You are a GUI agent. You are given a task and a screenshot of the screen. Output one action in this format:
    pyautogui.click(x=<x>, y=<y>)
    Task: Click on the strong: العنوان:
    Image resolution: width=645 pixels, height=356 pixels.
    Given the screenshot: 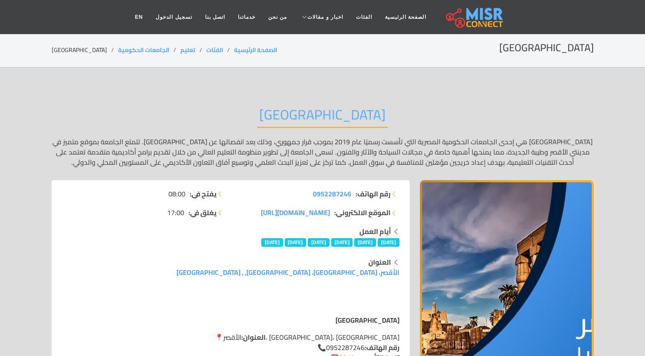 What is the action you would take?
    pyautogui.click(x=253, y=337)
    